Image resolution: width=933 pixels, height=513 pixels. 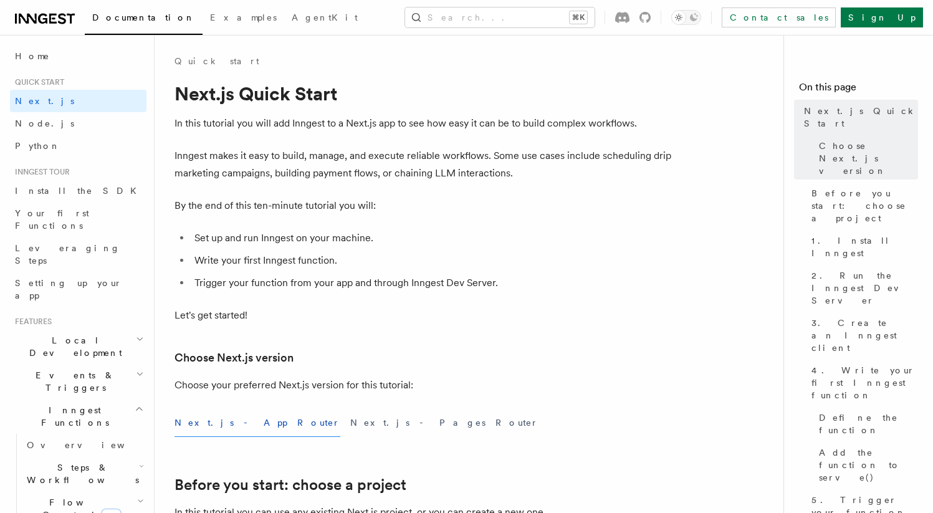 What do you see at coordinates (243, 17) in the screenshot?
I see `span: Examples` at bounding box center [243, 17].